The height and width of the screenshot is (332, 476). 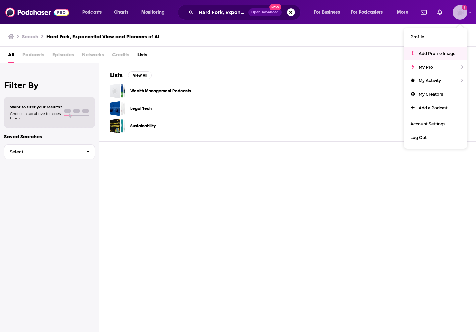 What do you see at coordinates (245, 12) in the screenshot?
I see `div: Search podcasts, credits, & more...` at bounding box center [245, 12].